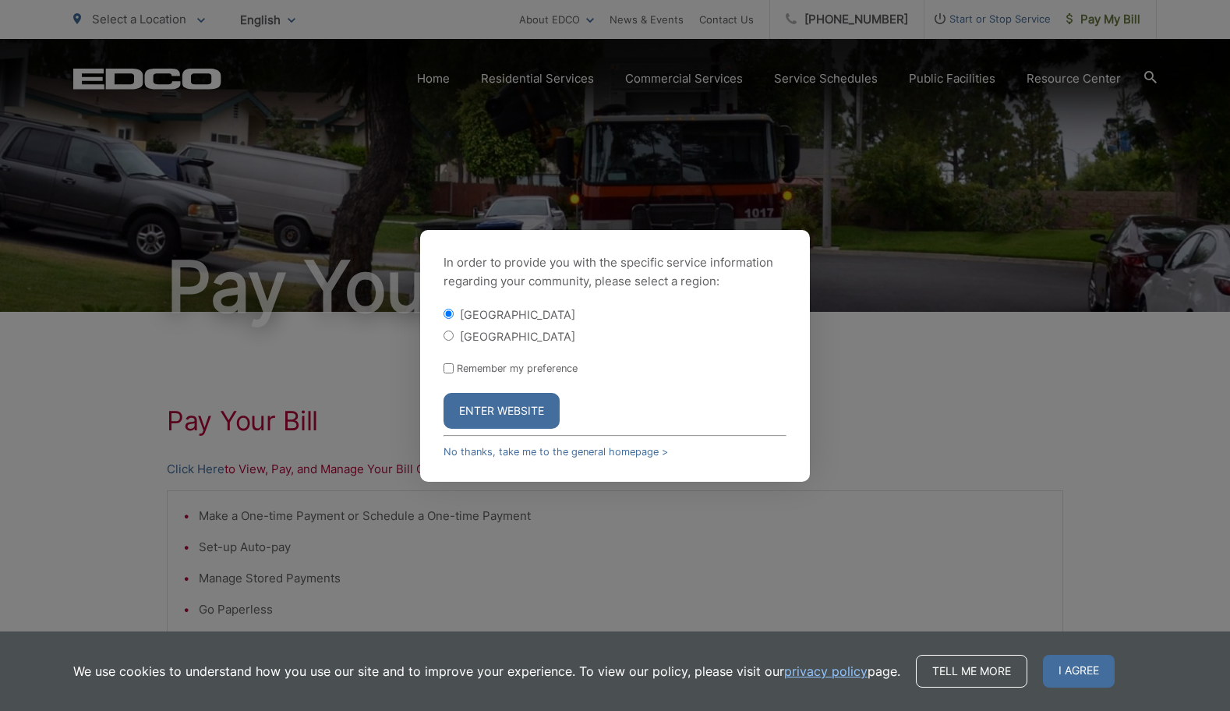 The image size is (1230, 711). What do you see at coordinates (971, 671) in the screenshot?
I see `a: Tell me more` at bounding box center [971, 671].